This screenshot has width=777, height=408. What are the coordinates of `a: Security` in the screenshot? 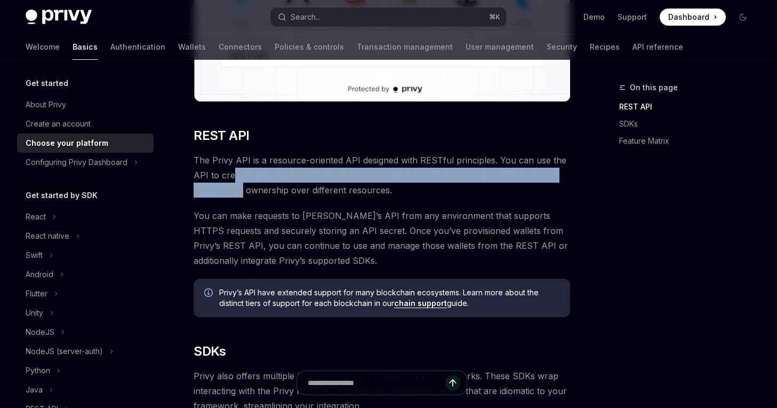 It's located at (562, 47).